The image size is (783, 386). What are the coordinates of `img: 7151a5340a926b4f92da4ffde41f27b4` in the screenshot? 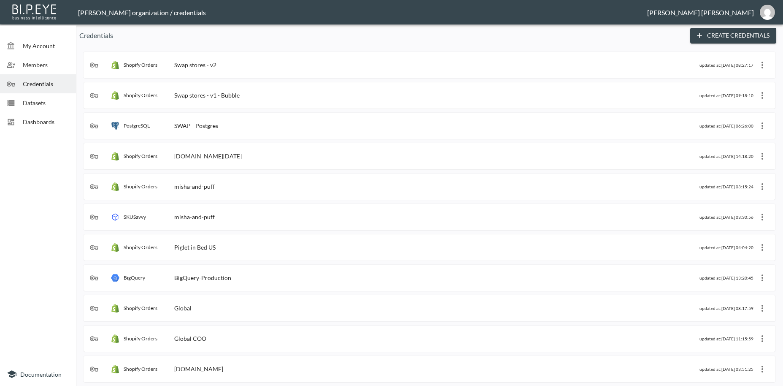 It's located at (768, 12).